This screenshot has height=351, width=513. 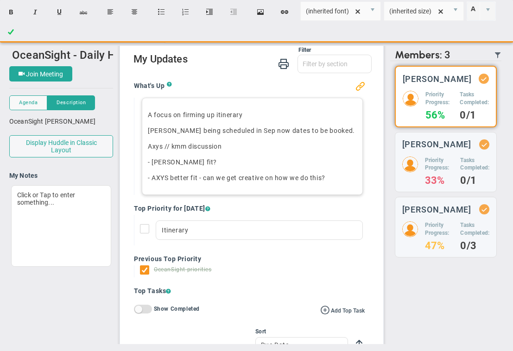 I want to click on span: Filter Updated Members, so click(x=498, y=55).